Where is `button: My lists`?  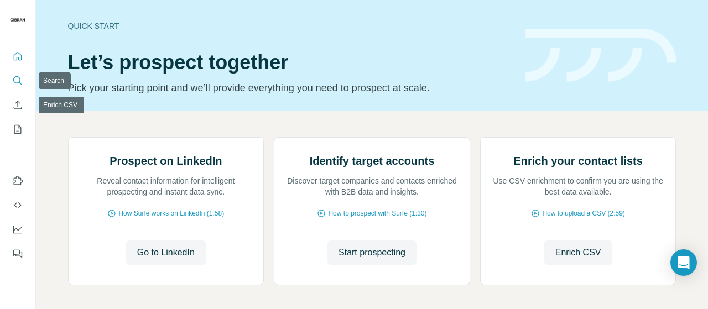 button: My lists is located at coordinates (18, 129).